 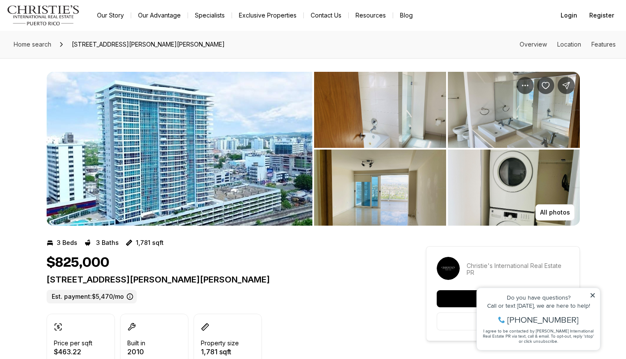 What do you see at coordinates (73, 352) in the screenshot?
I see `p: $463.22` at bounding box center [73, 352].